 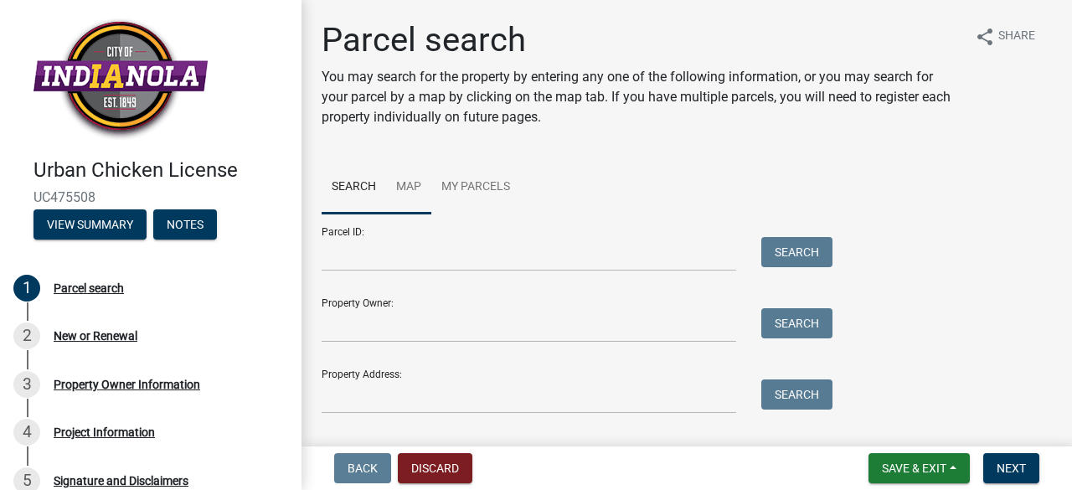 What do you see at coordinates (919, 468) in the screenshot?
I see `button: Save & Exit` at bounding box center [919, 468].